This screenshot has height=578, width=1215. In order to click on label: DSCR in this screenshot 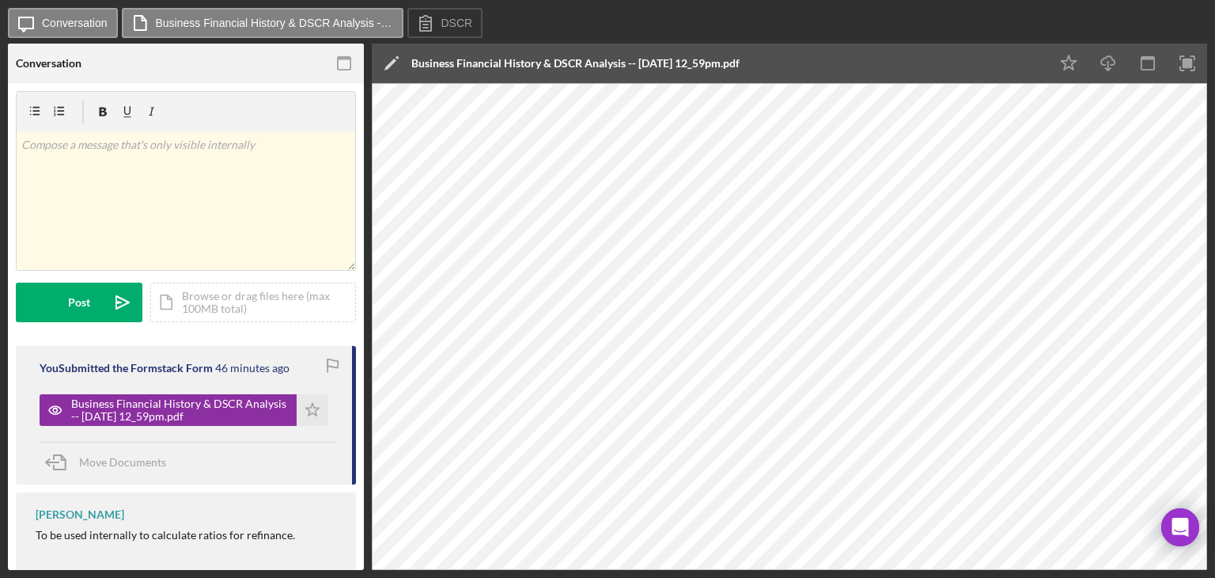, I will do `click(457, 23)`.